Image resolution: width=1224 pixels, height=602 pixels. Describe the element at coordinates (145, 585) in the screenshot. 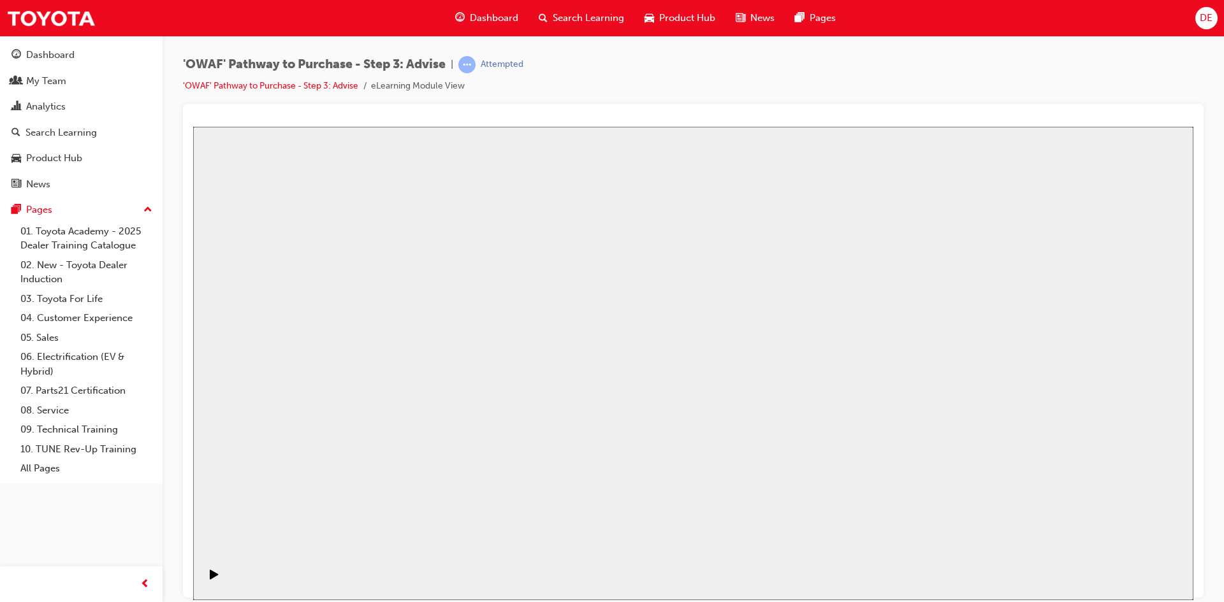

I see `span: prev-icon` at that location.